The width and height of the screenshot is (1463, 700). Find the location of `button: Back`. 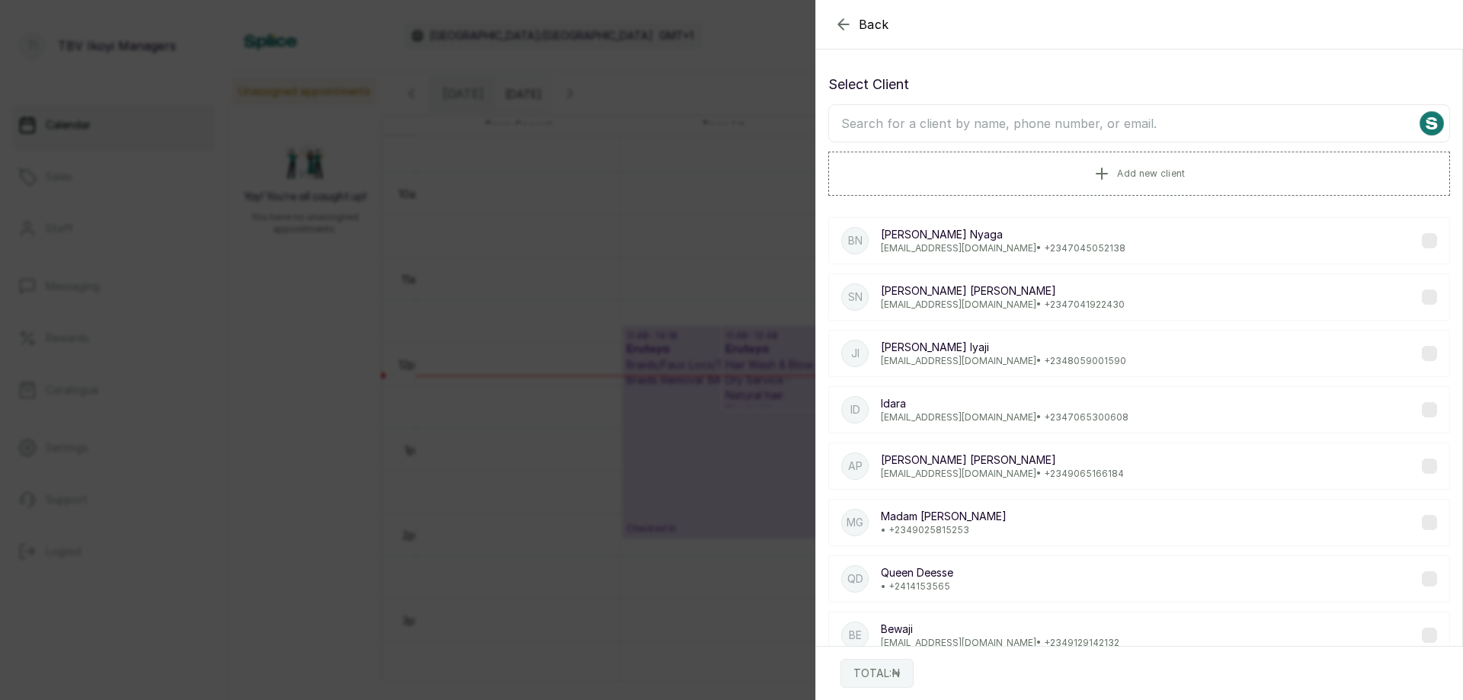

button: Back is located at coordinates (862, 24).